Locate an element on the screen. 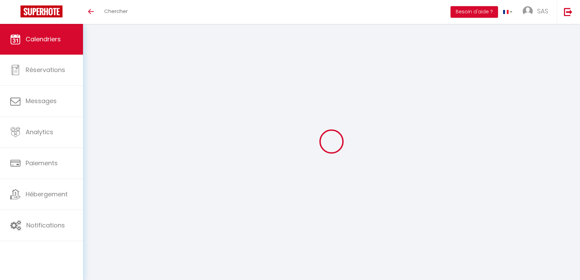  span: Calendriers is located at coordinates (43, 39).